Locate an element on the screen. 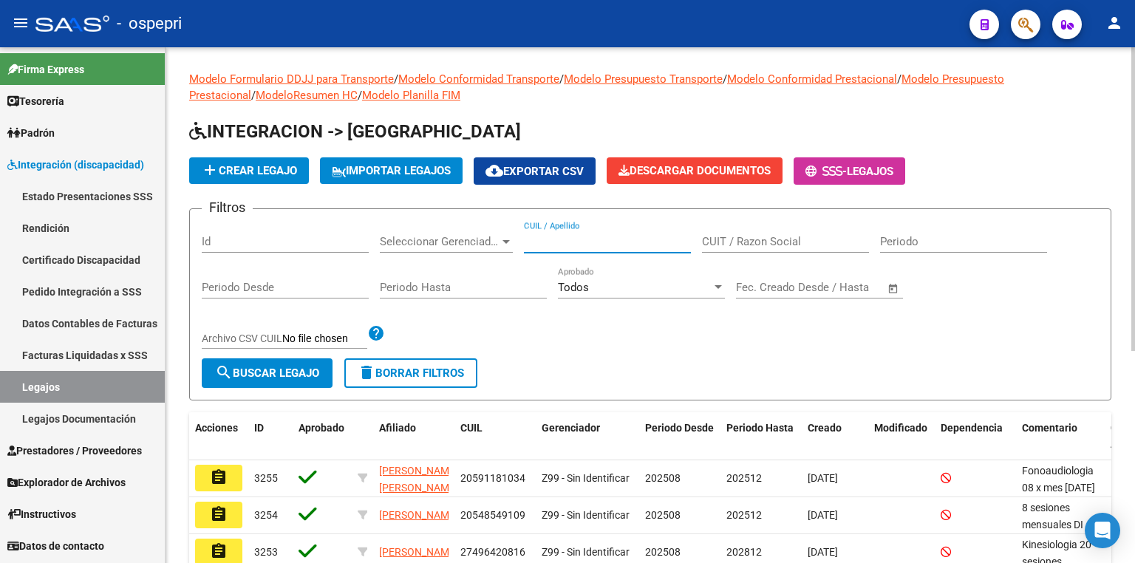 This screenshot has width=1135, height=563. mat-icon: delete is located at coordinates (366, 372).